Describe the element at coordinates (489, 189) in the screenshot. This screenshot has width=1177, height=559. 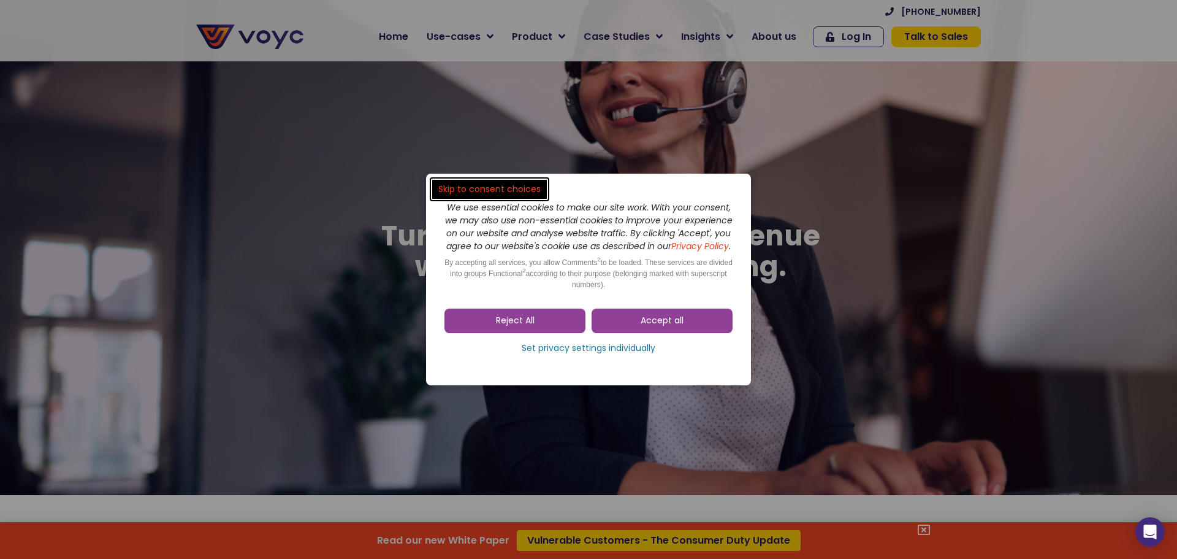
I see `a: Skip to consent choices` at that location.